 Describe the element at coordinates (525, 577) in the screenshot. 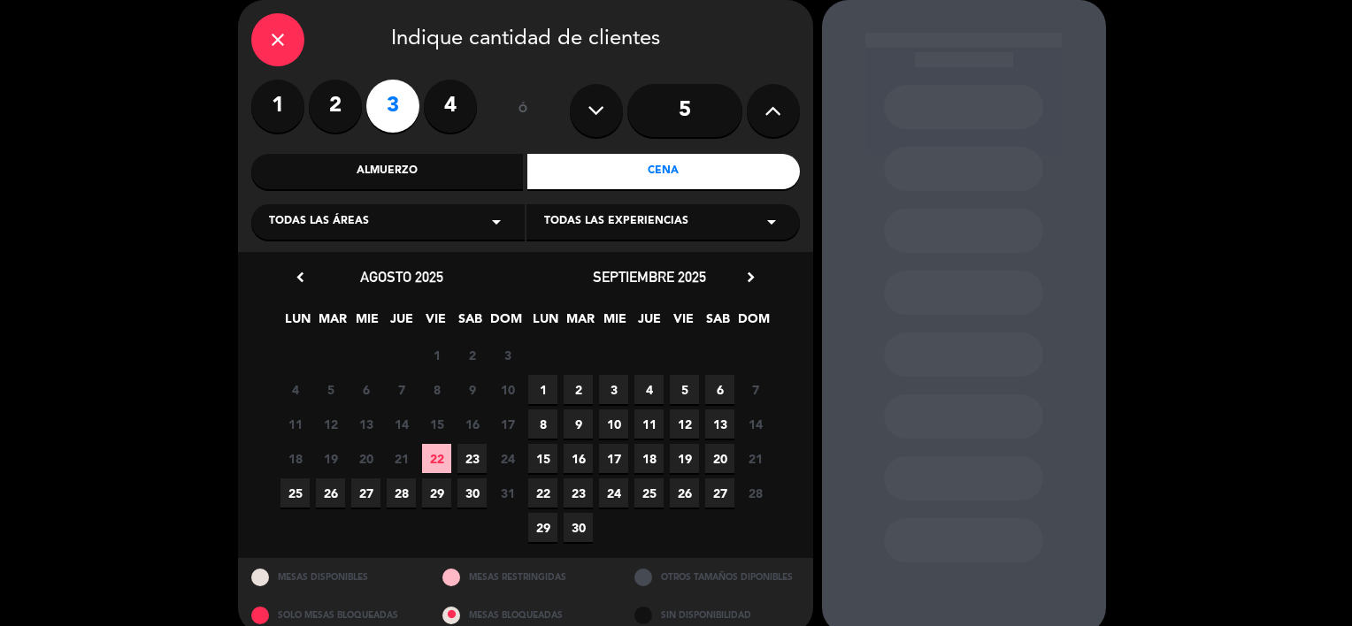

I see `div: MESAS RESTRINGIDAS` at that location.